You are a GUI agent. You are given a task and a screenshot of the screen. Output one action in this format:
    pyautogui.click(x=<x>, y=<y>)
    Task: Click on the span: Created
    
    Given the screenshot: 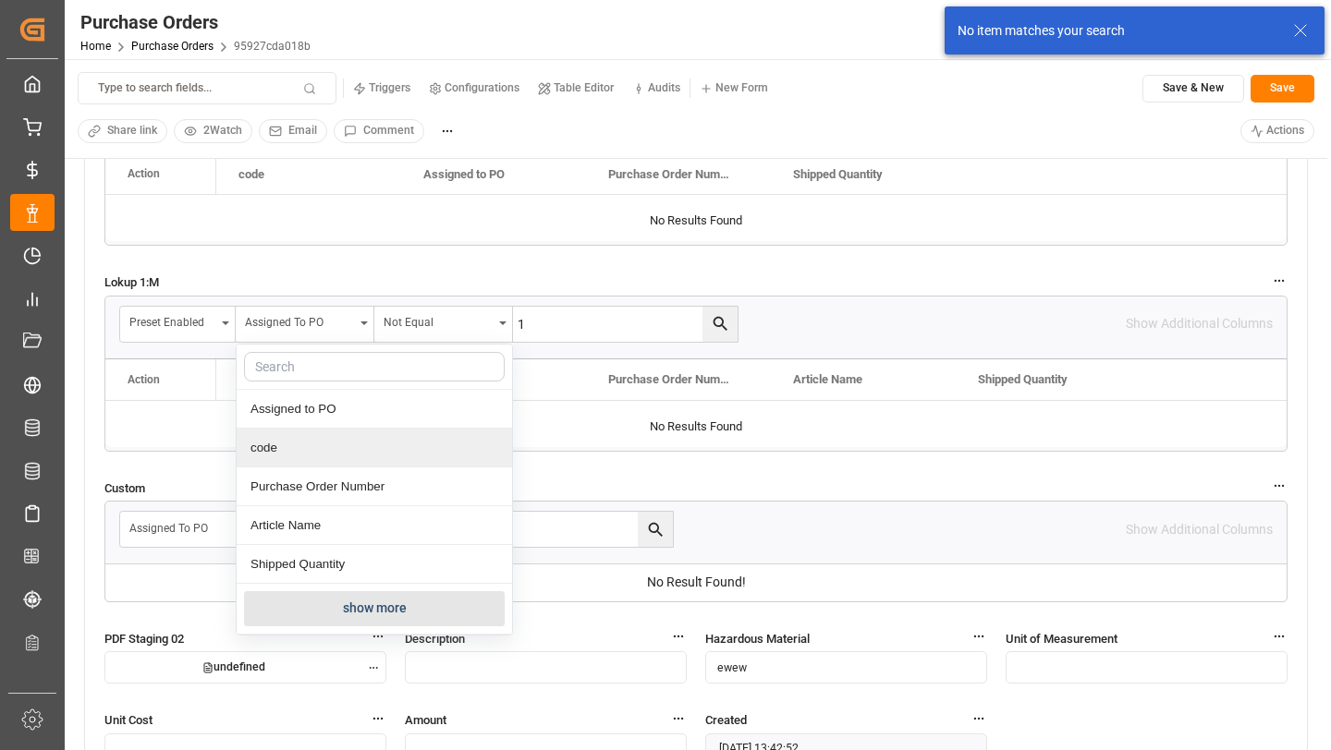 What is the action you would take?
    pyautogui.click(x=725, y=720)
    